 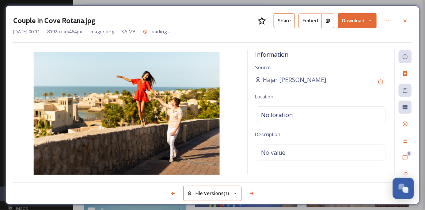 What do you see at coordinates (263, 67) in the screenshot?
I see `span: Source` at bounding box center [263, 67].